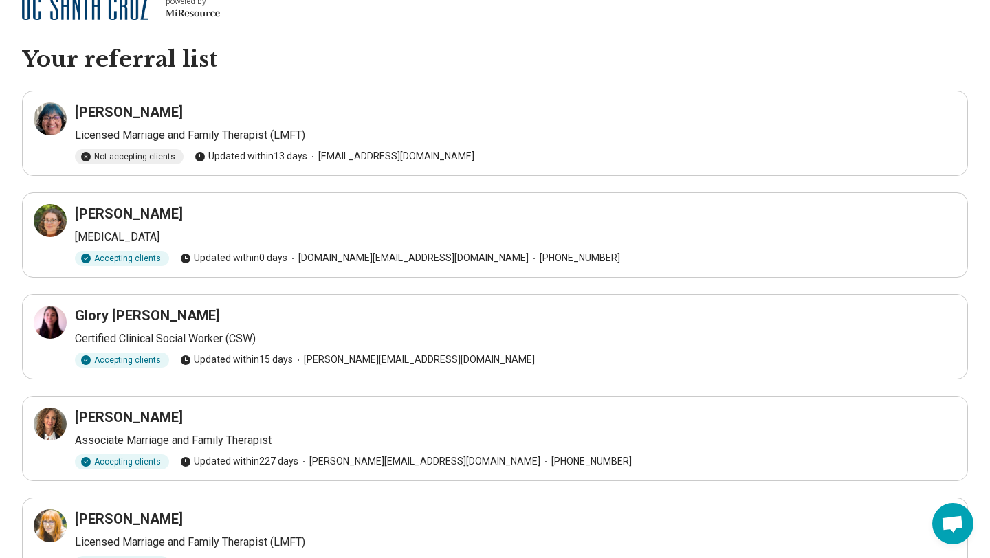 The width and height of the screenshot is (990, 558). What do you see at coordinates (251, 156) in the screenshot?
I see `span: Updated within 13 days` at bounding box center [251, 156].